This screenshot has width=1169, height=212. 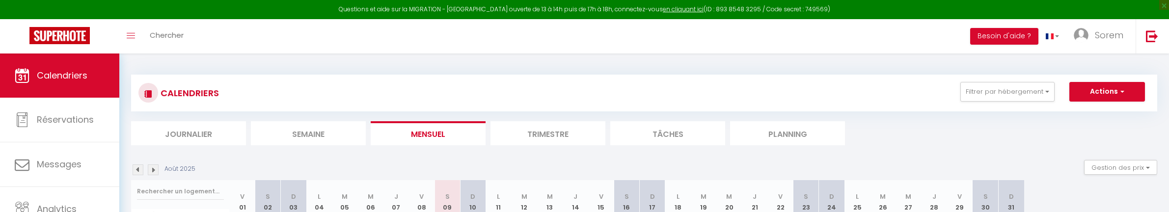 I want to click on input: Rechercher un logement..., so click(x=180, y=191).